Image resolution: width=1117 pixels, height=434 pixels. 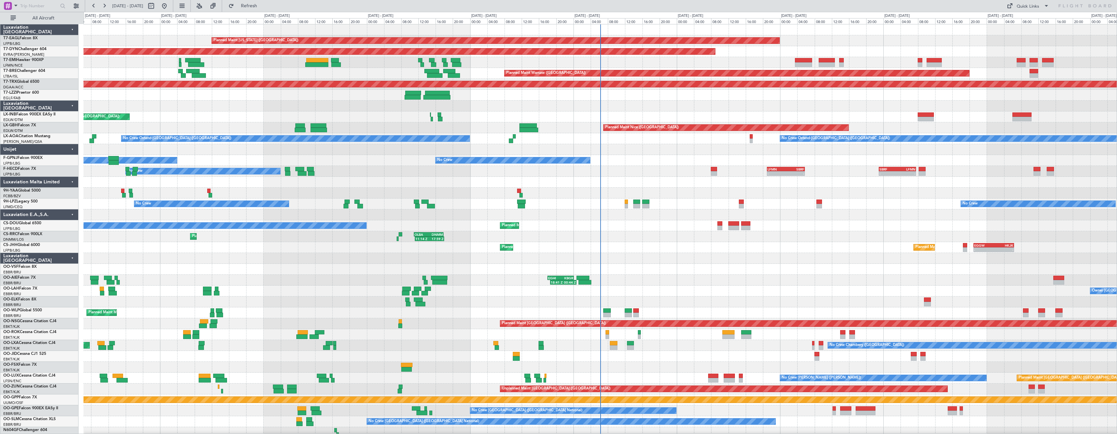 I want to click on span: T7-DYN, so click(x=11, y=49).